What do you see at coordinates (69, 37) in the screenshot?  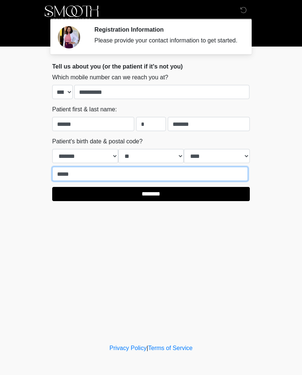 I see `img: Agent Avatar` at bounding box center [69, 37].